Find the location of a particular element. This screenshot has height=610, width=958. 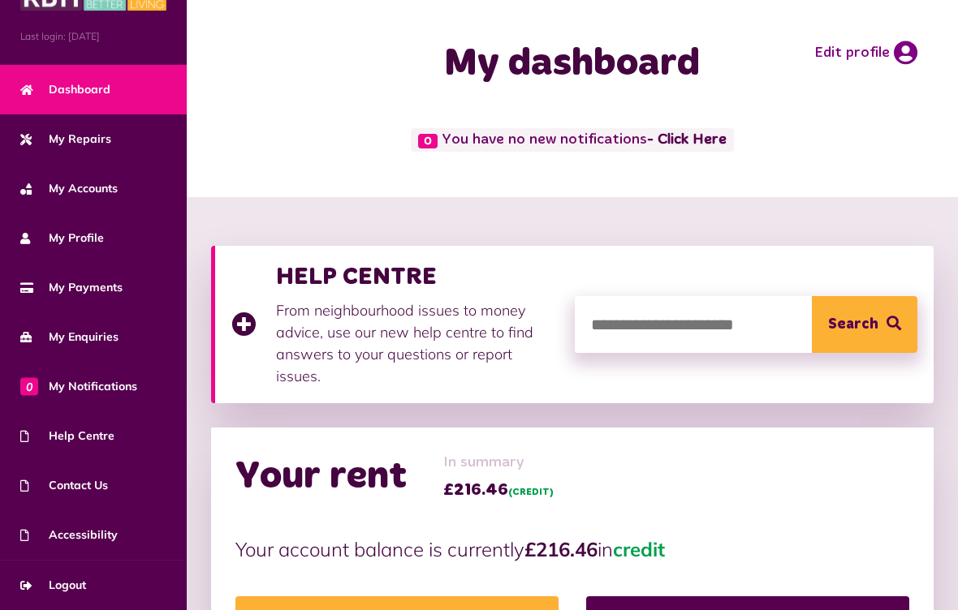

span: credit is located at coordinates (639, 550).